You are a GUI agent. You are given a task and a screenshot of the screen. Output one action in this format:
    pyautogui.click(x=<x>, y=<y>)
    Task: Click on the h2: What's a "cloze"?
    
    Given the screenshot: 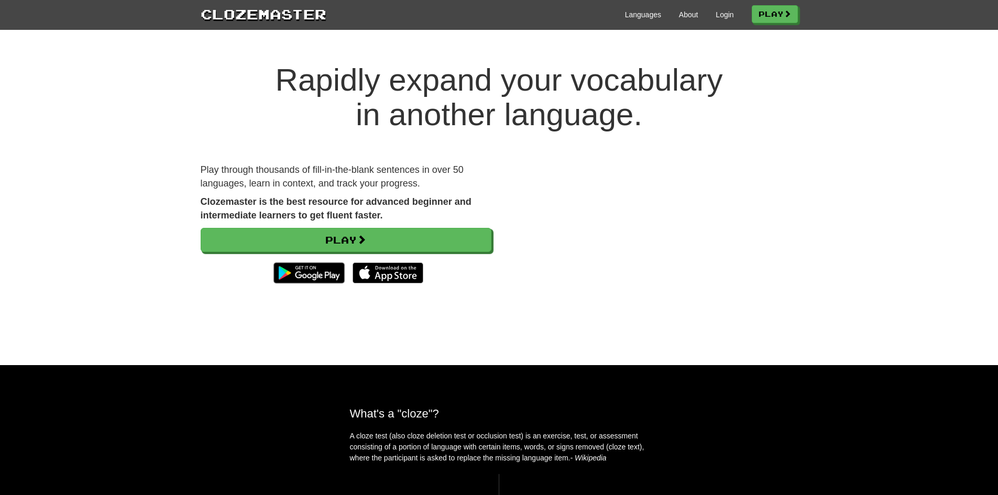 What is the action you would take?
    pyautogui.click(x=499, y=413)
    